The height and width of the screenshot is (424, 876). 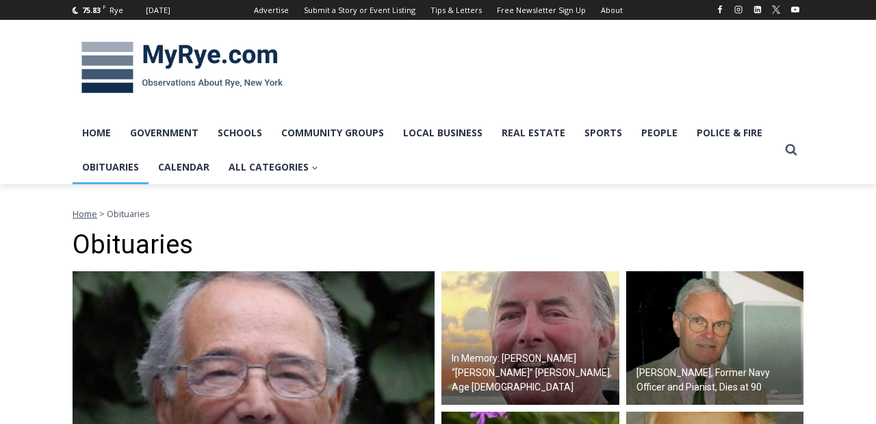 What do you see at coordinates (333, 133) in the screenshot?
I see `a: Community Groups` at bounding box center [333, 133].